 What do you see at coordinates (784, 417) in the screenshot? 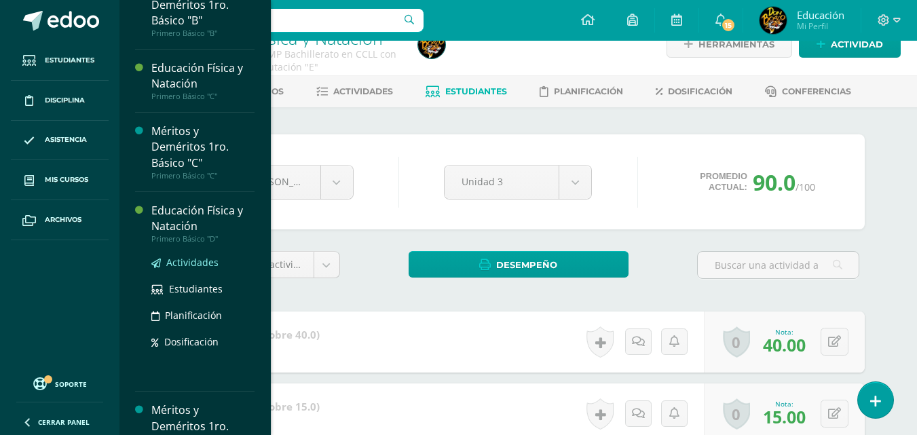
I see `span: 15.00` at bounding box center [784, 417].